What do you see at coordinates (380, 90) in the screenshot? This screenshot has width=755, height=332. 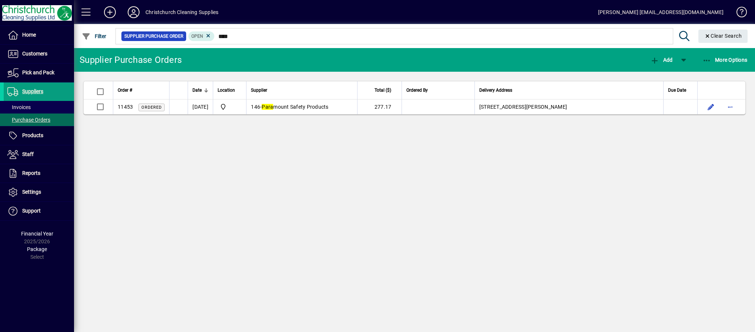 I see `div: Total ($)` at bounding box center [380, 90].